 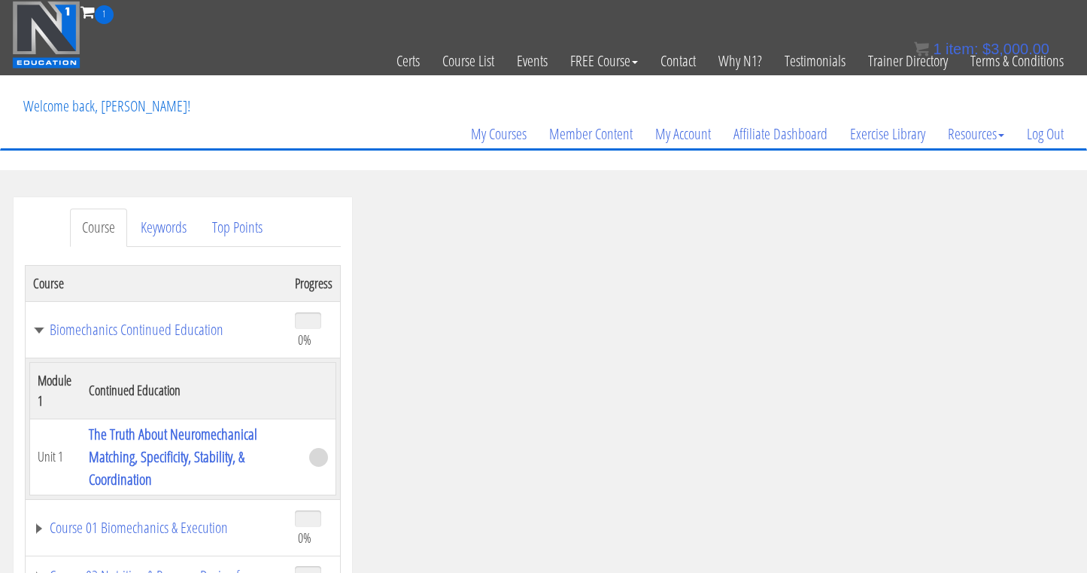 What do you see at coordinates (499, 134) in the screenshot?
I see `a: My Courses` at bounding box center [499, 134].